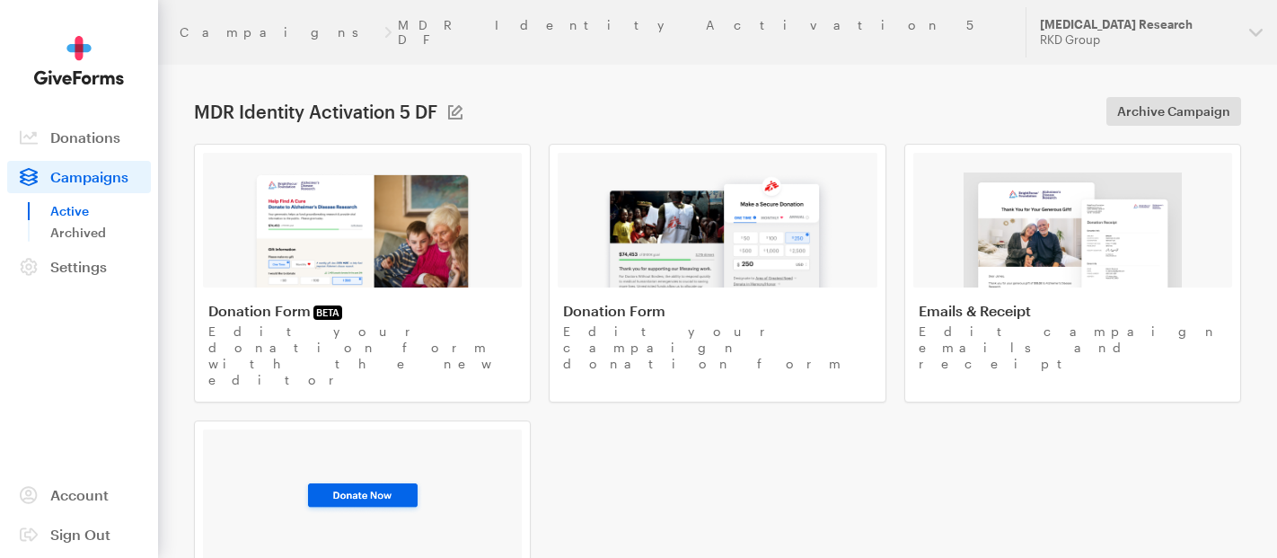 The image size is (1277, 558). Describe the element at coordinates (1072, 230) in the screenshot. I see `img: image-3-0695904bd8fc2540e7c0ed4f0f3f42b2ae7fdd5008376bfc2271839042c80776.png` at that location.